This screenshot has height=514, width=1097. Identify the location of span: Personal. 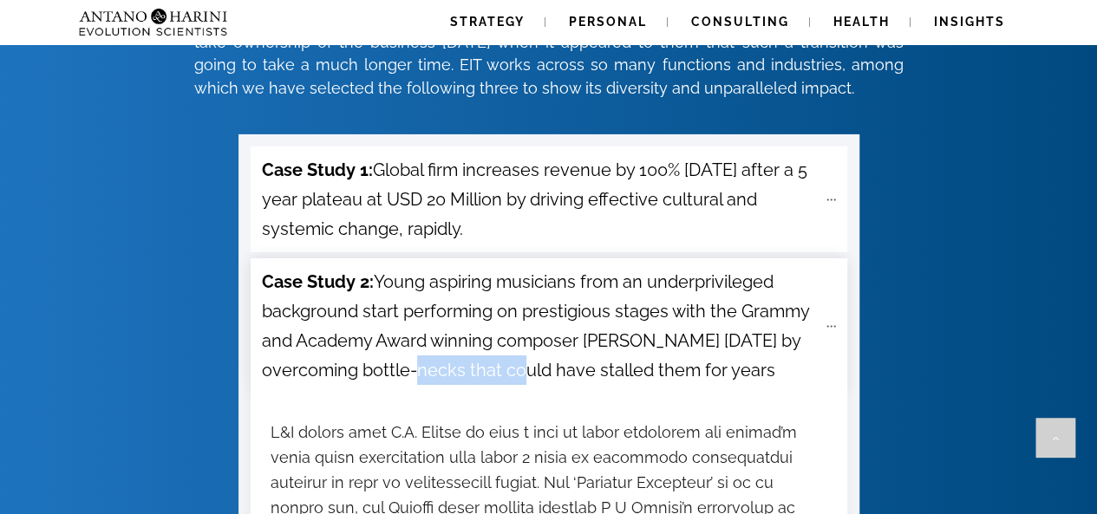
(608, 22).